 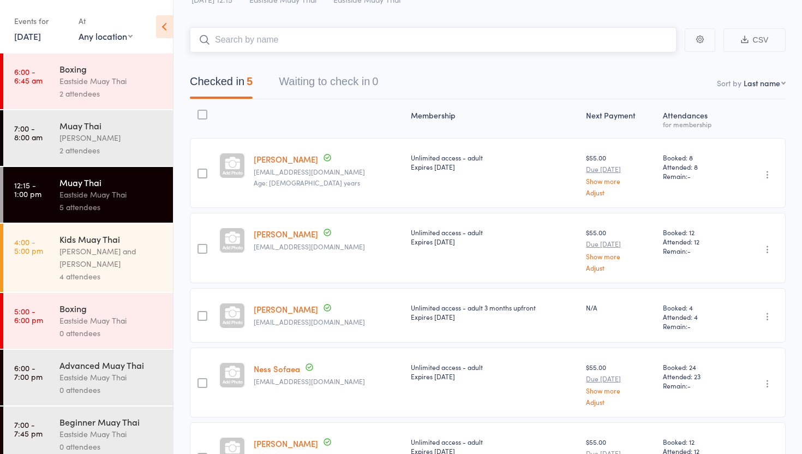 I want to click on div: Last name, so click(x=762, y=83).